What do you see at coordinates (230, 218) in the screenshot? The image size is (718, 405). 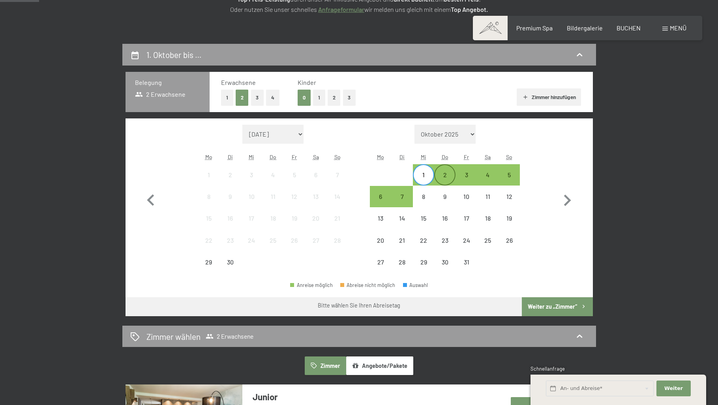 I see `div: Tue Sep 16 2025` at bounding box center [230, 218].